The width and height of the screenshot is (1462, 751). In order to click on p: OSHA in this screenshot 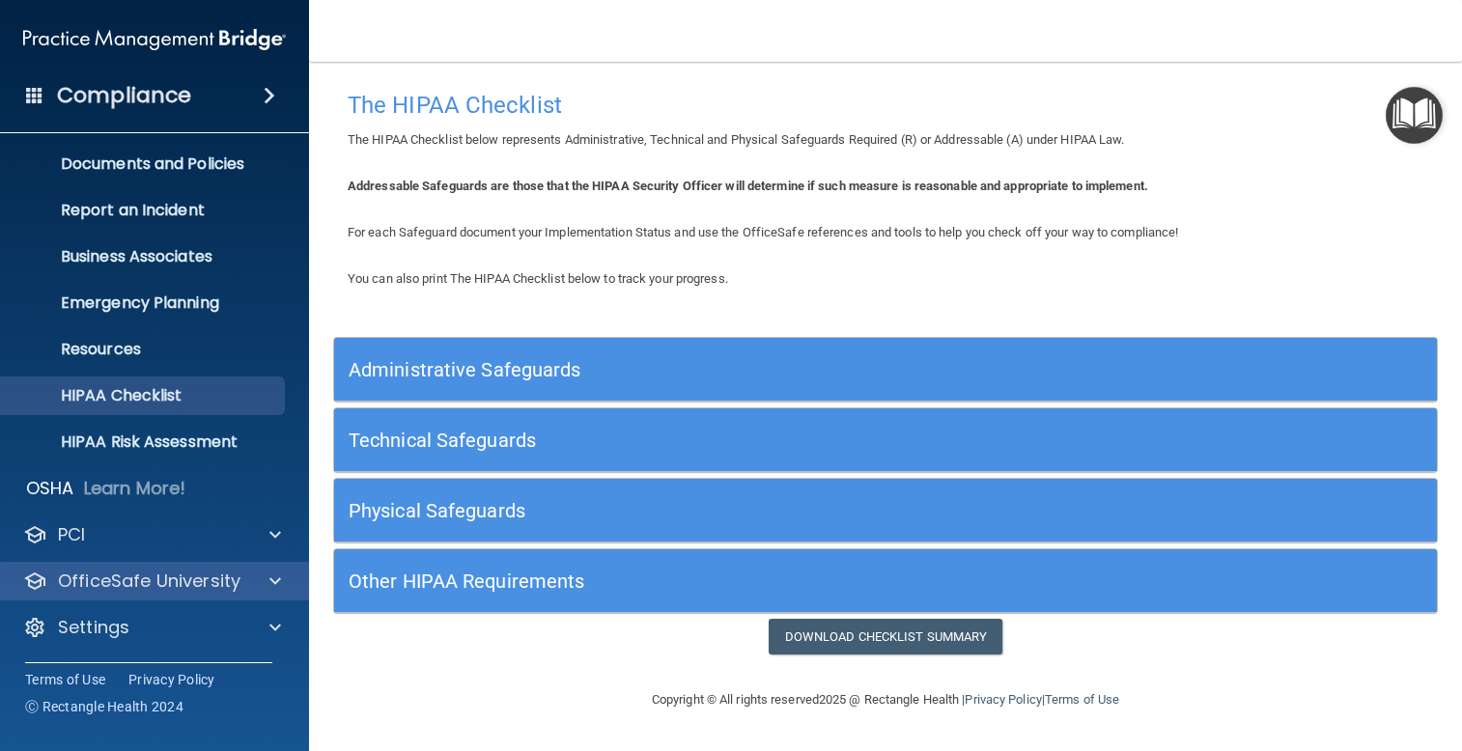, I will do `click(50, 489)`.